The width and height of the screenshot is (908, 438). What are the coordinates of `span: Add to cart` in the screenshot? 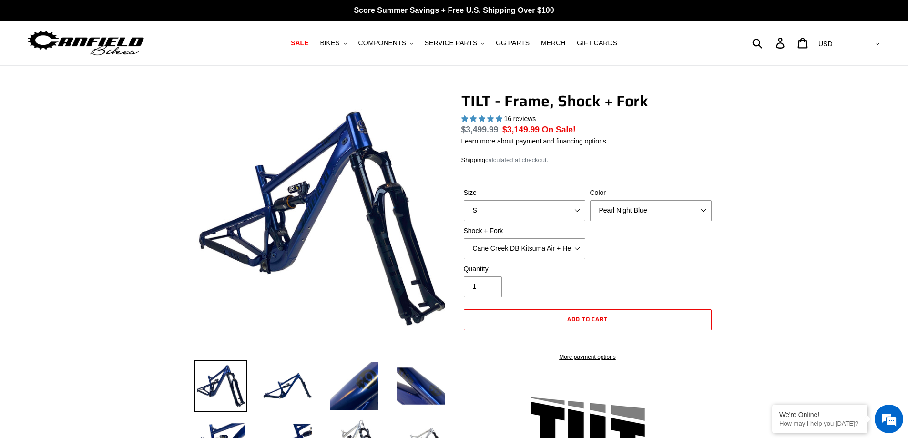 It's located at (587, 319).